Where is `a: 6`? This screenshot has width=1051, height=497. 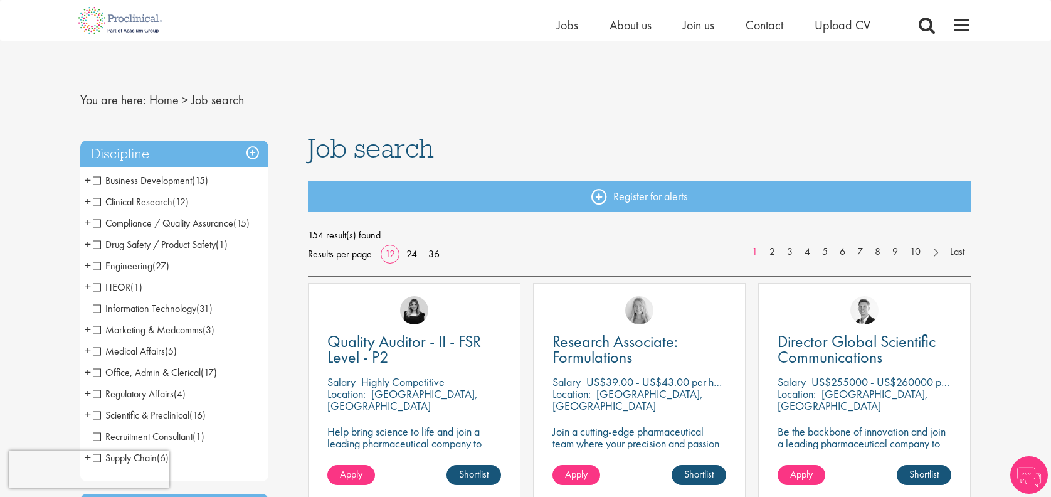
a: 6 is located at coordinates (842, 251).